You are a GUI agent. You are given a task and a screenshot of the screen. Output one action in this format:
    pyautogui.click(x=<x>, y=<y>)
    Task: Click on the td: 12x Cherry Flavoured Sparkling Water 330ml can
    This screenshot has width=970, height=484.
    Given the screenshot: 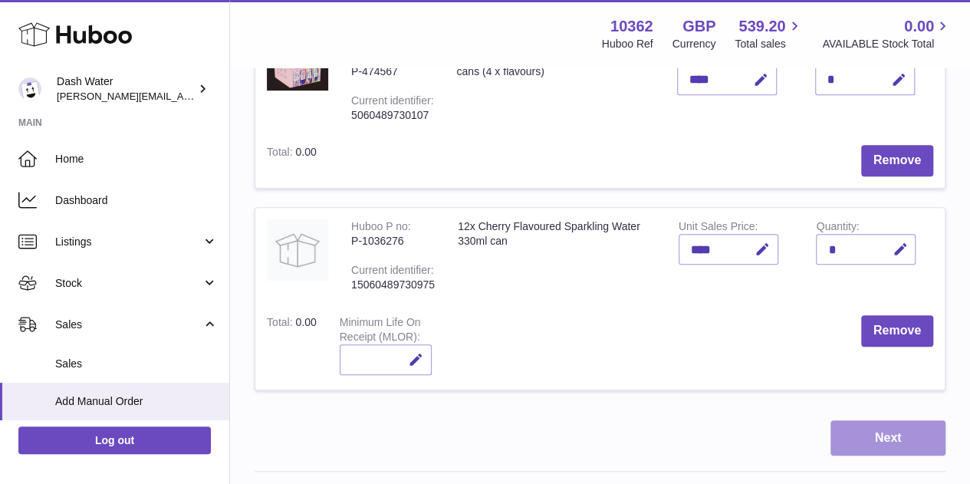 What is the action you would take?
    pyautogui.click(x=557, y=255)
    